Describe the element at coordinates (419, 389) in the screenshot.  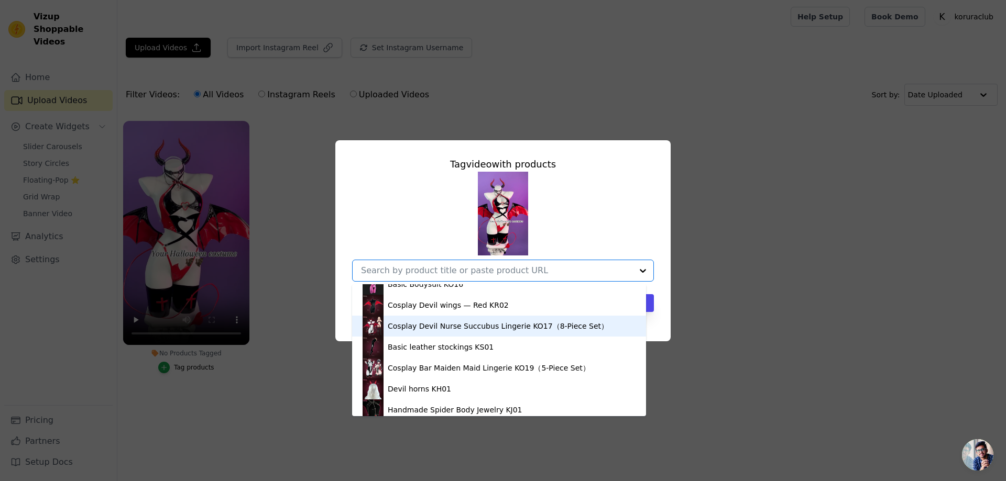
I see `div: Devil horns KH01` at that location.